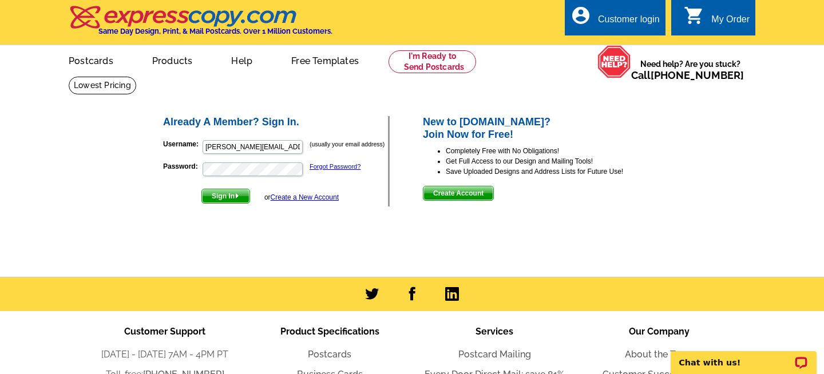 Image resolution: width=824 pixels, height=374 pixels. Describe the element at coordinates (494, 331) in the screenshot. I see `span: Services` at that location.